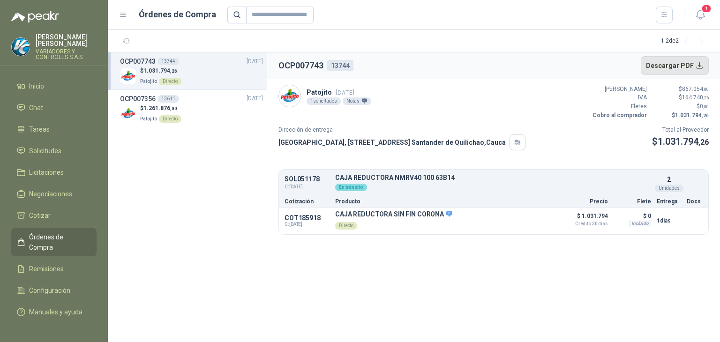 The width and height of the screenshot is (720, 342). Describe the element at coordinates (54, 108) in the screenshot. I see `a: Chat` at that location.